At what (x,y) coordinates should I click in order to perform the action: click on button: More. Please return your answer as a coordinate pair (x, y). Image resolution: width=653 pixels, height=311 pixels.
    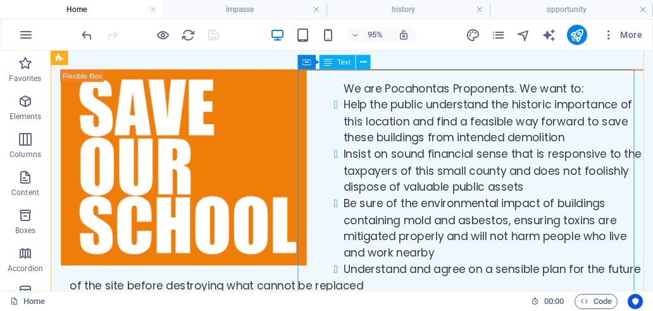
    Looking at the image, I should click on (622, 35).